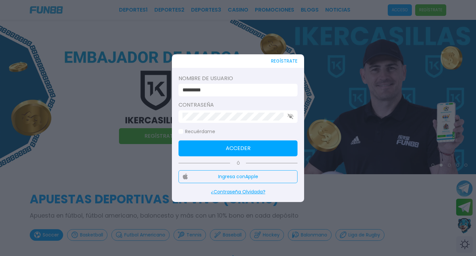 The width and height of the screenshot is (476, 256). What do you see at coordinates (238, 78) in the screenshot?
I see `label: Nombre de usuario` at bounding box center [238, 78].